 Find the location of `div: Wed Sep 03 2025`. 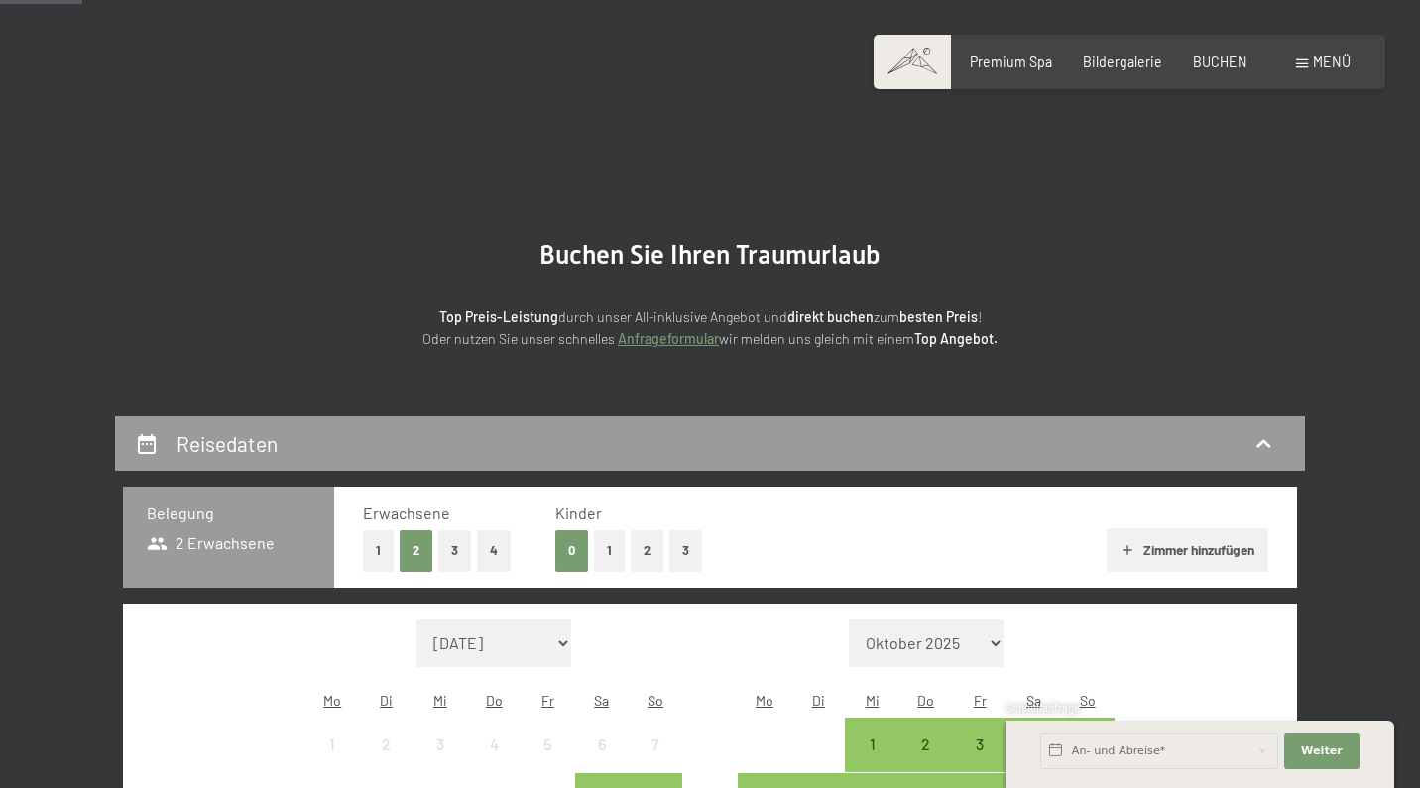

div: Wed Sep 03 2025 is located at coordinates (440, 745).